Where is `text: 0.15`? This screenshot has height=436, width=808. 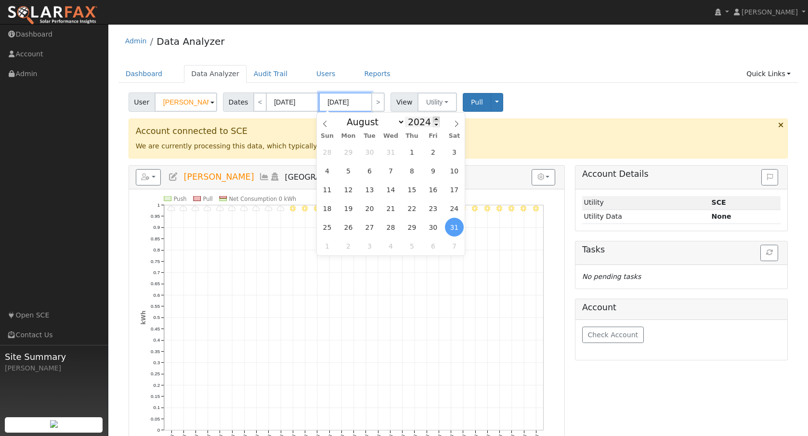 text: 0.15 is located at coordinates (156, 396).